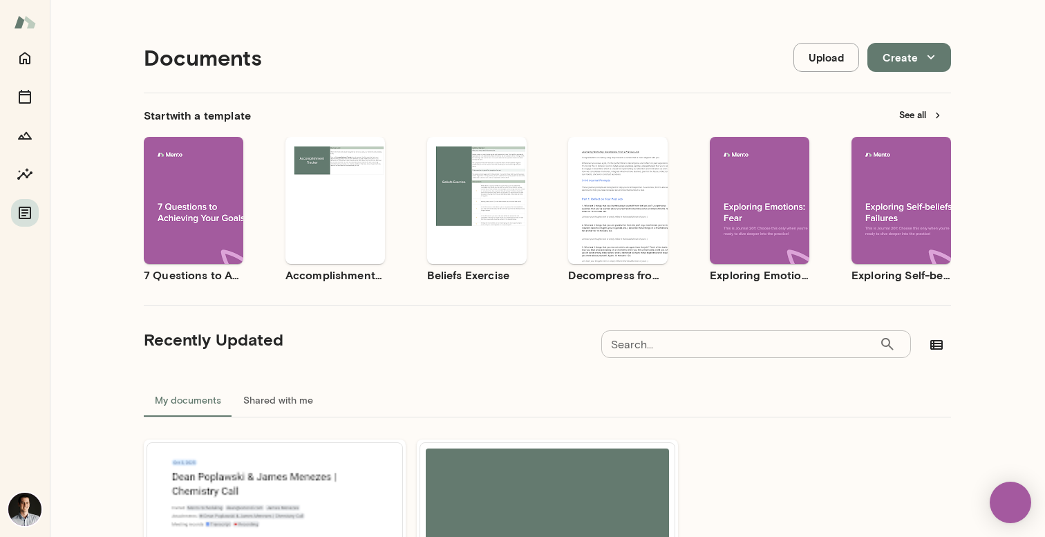 Image resolution: width=1045 pixels, height=537 pixels. Describe the element at coordinates (826, 57) in the screenshot. I see `button: Upload` at that location.